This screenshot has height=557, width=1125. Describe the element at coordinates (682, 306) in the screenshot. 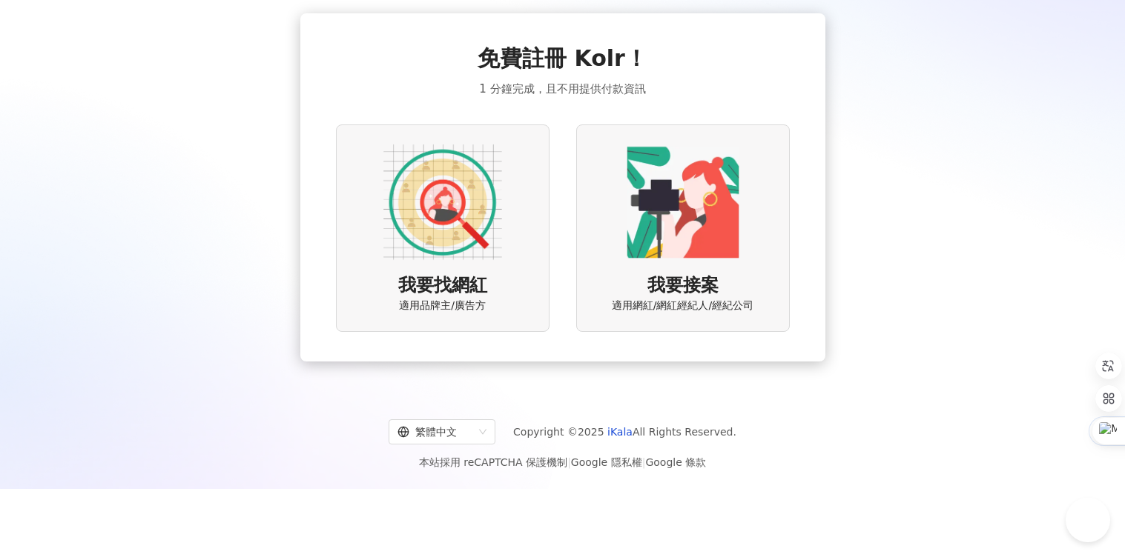

I see `span: 適用網紅/網紅經紀人/經紀公司` at that location.